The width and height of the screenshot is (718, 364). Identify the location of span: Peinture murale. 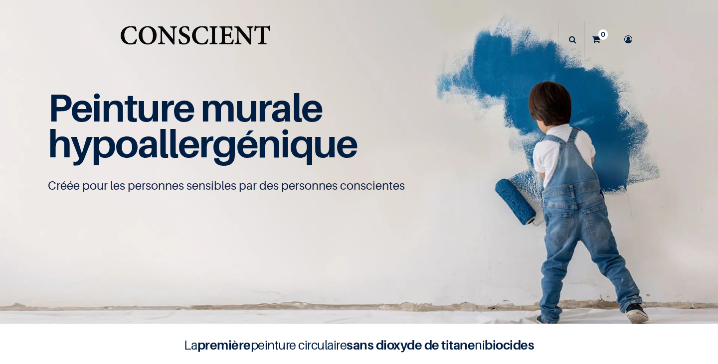
(185, 107).